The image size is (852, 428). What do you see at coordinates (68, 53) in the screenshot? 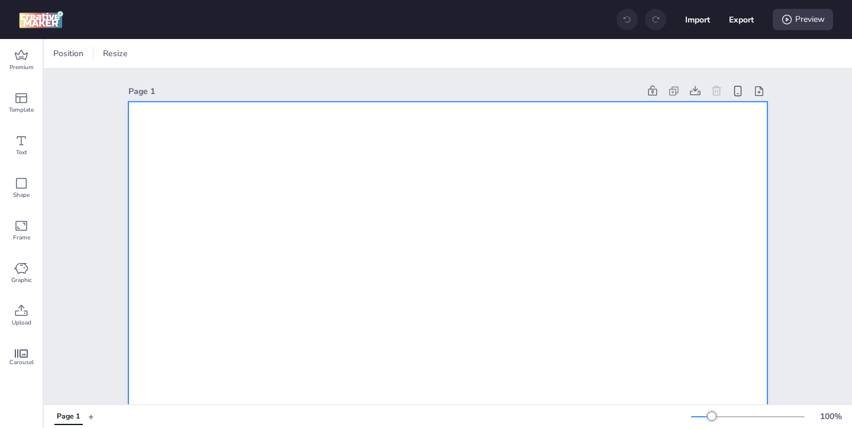
I see `span: Position` at bounding box center [68, 53].